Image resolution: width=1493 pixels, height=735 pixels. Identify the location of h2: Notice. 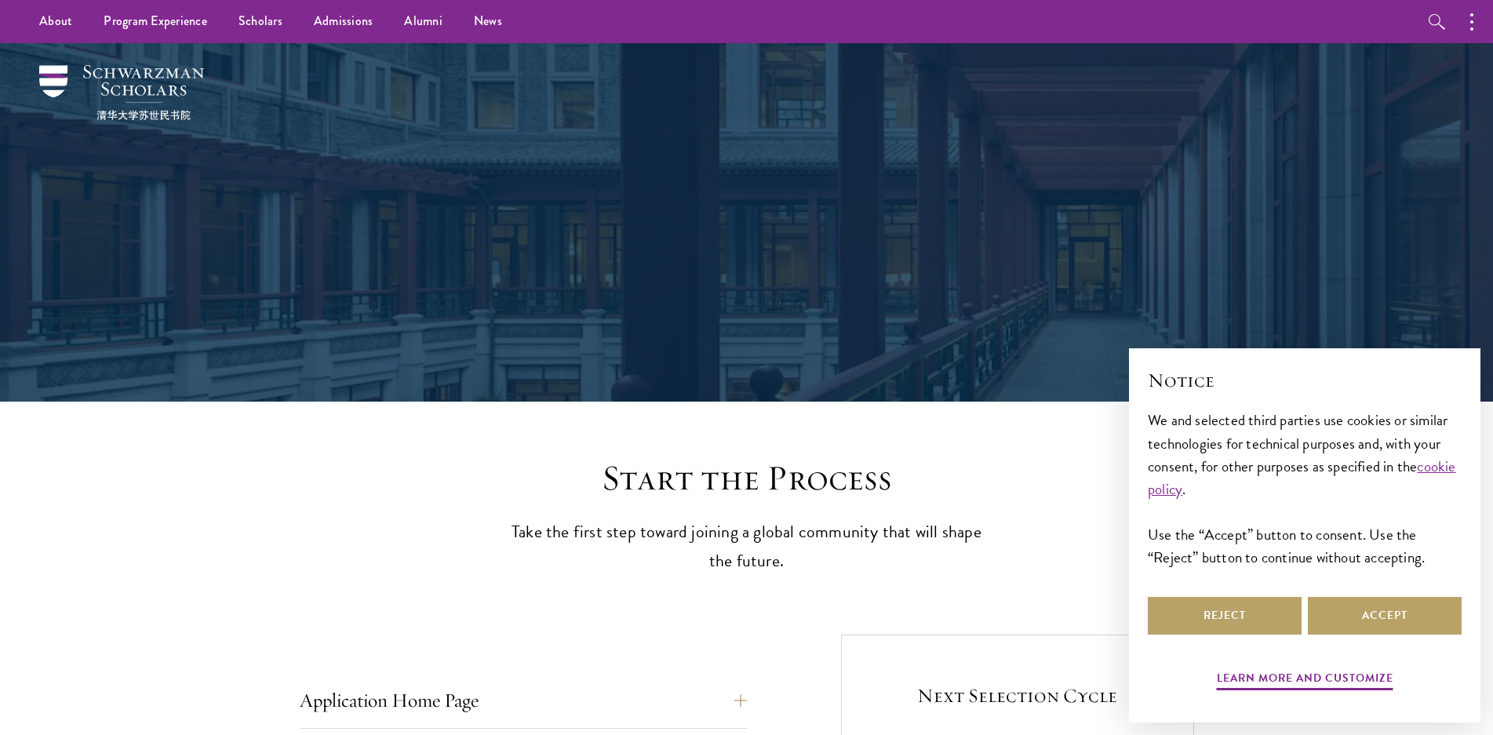
(1305, 381).